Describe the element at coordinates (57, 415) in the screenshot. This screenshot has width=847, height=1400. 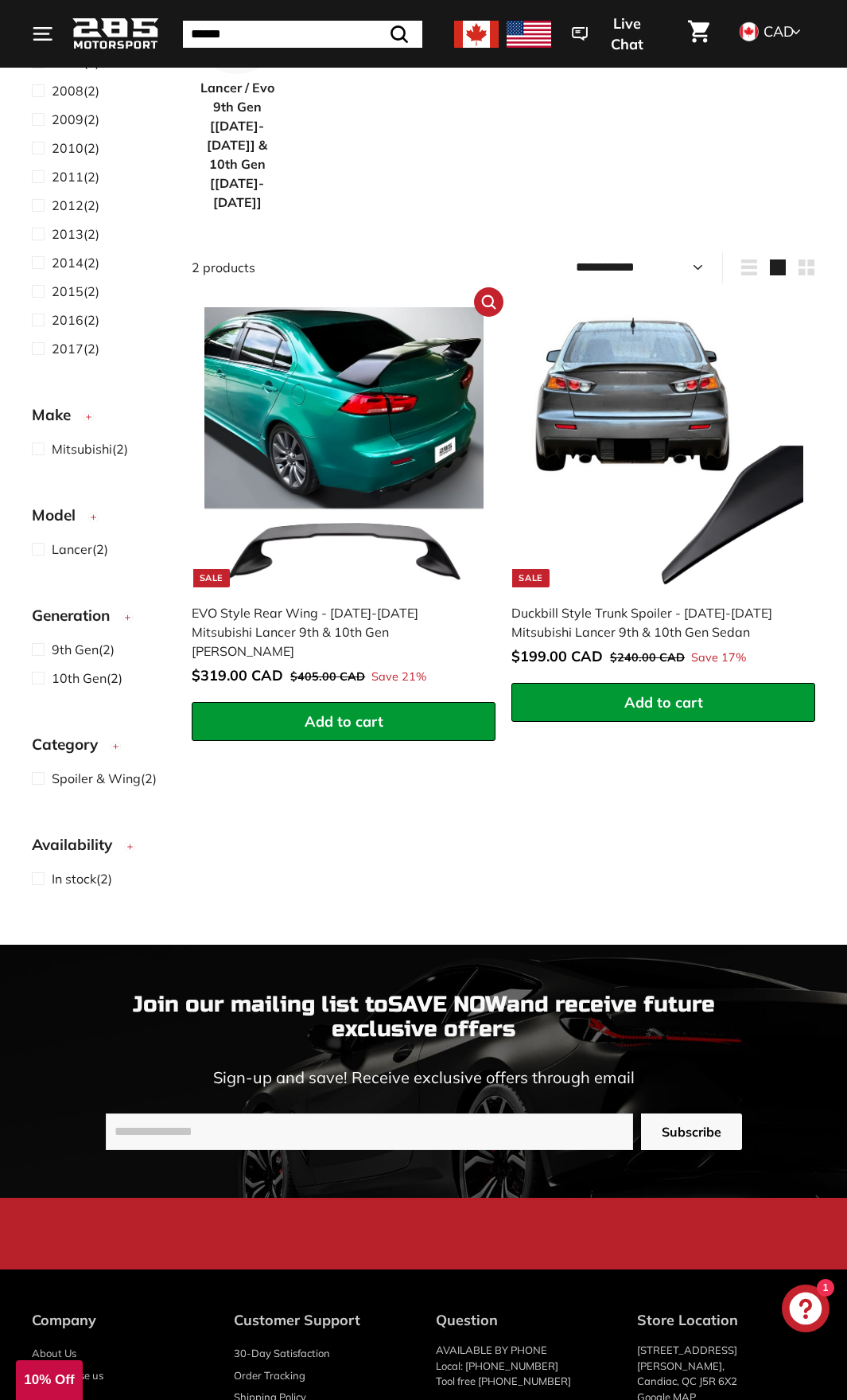
I see `span: Make` at that location.